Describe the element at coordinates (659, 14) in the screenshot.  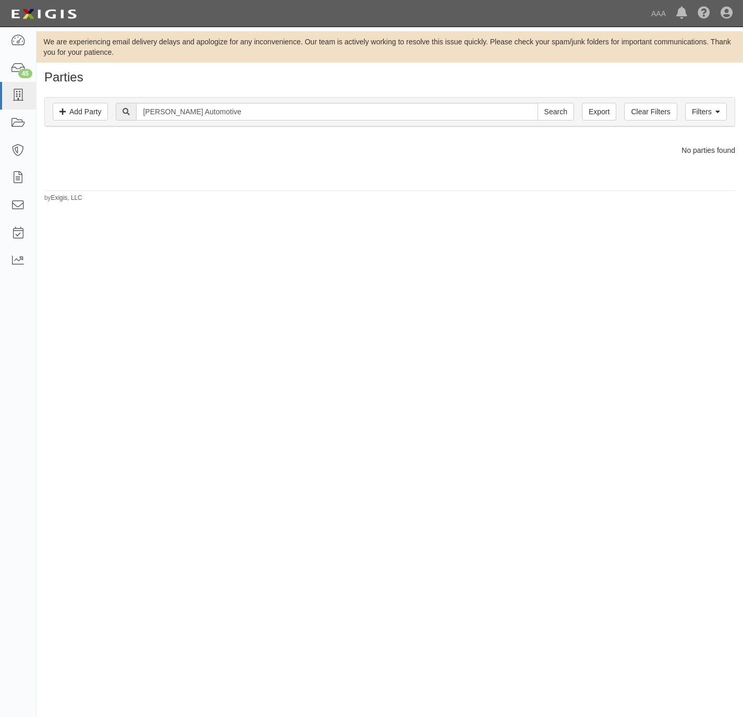
I see `a: AAA` at that location.